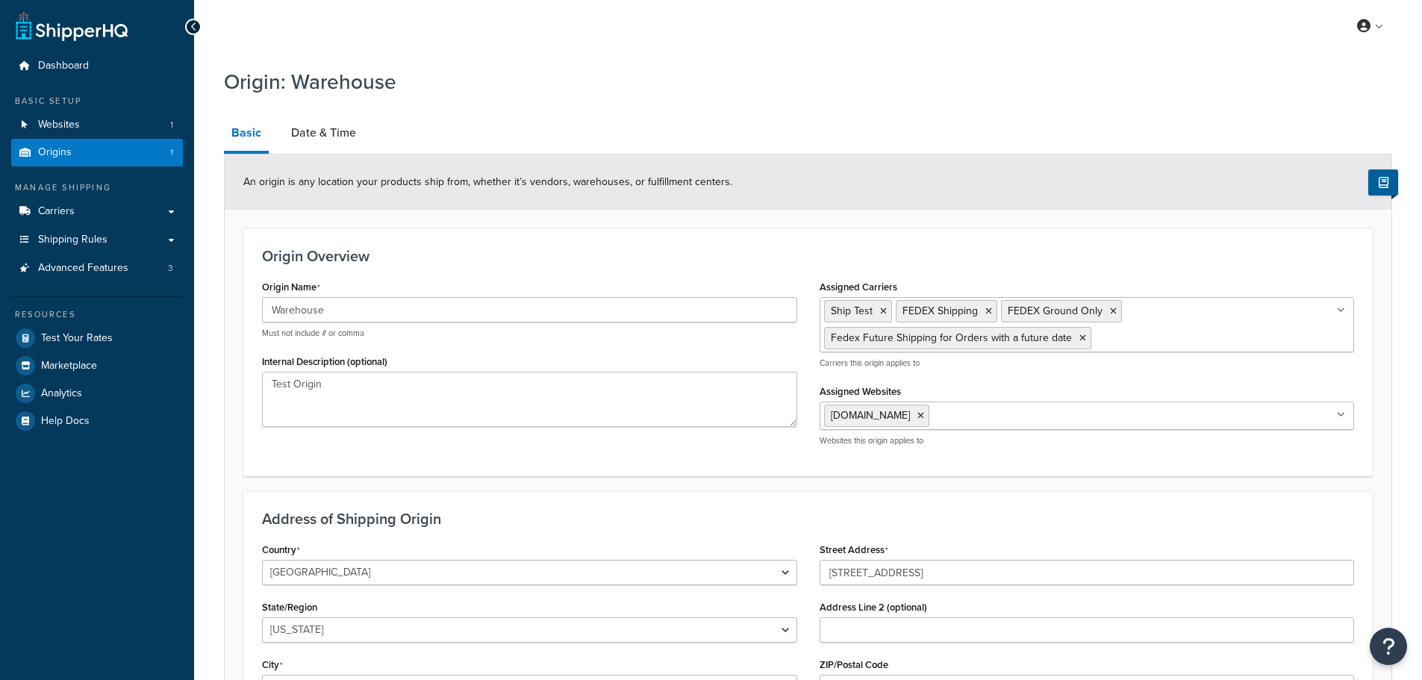 The height and width of the screenshot is (680, 1422). What do you see at coordinates (97, 211) in the screenshot?
I see `li: Carriers` at bounding box center [97, 211].